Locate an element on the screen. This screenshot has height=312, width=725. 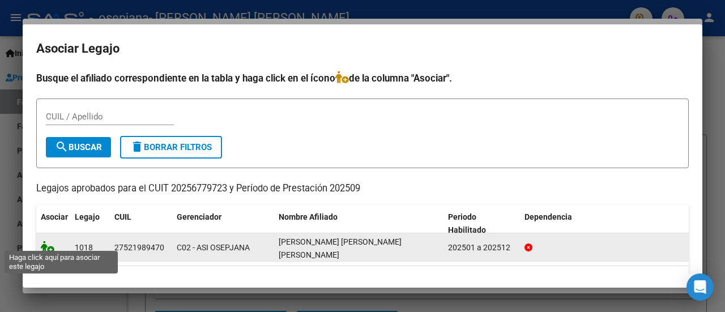
div: 27521989470 is located at coordinates (139, 248).